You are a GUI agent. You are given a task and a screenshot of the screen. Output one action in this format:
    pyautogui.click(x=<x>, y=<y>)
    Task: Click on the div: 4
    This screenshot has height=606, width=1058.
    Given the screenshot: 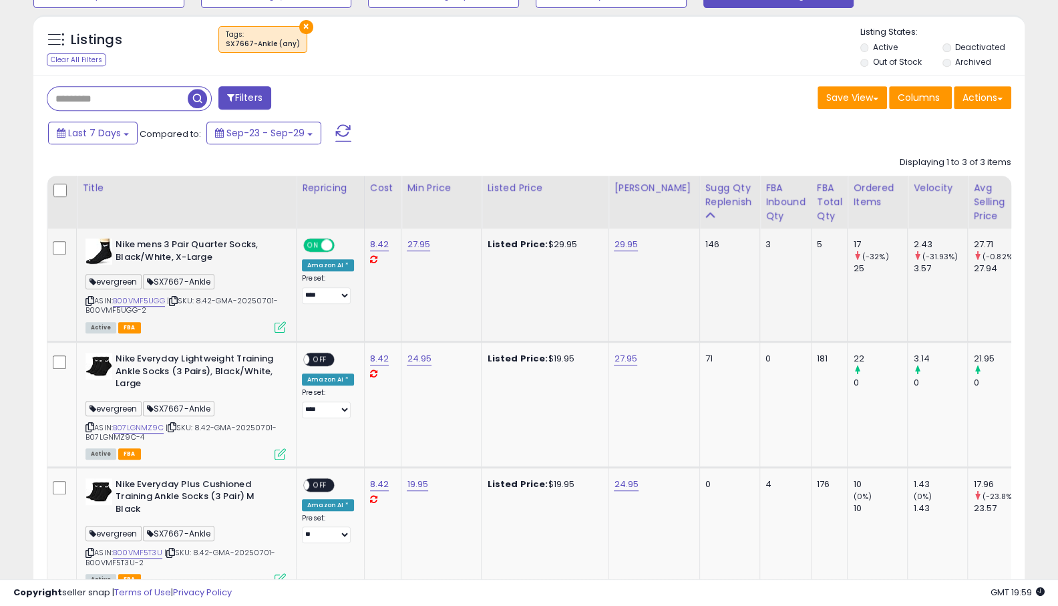 What is the action you would take?
    pyautogui.click(x=783, y=484)
    